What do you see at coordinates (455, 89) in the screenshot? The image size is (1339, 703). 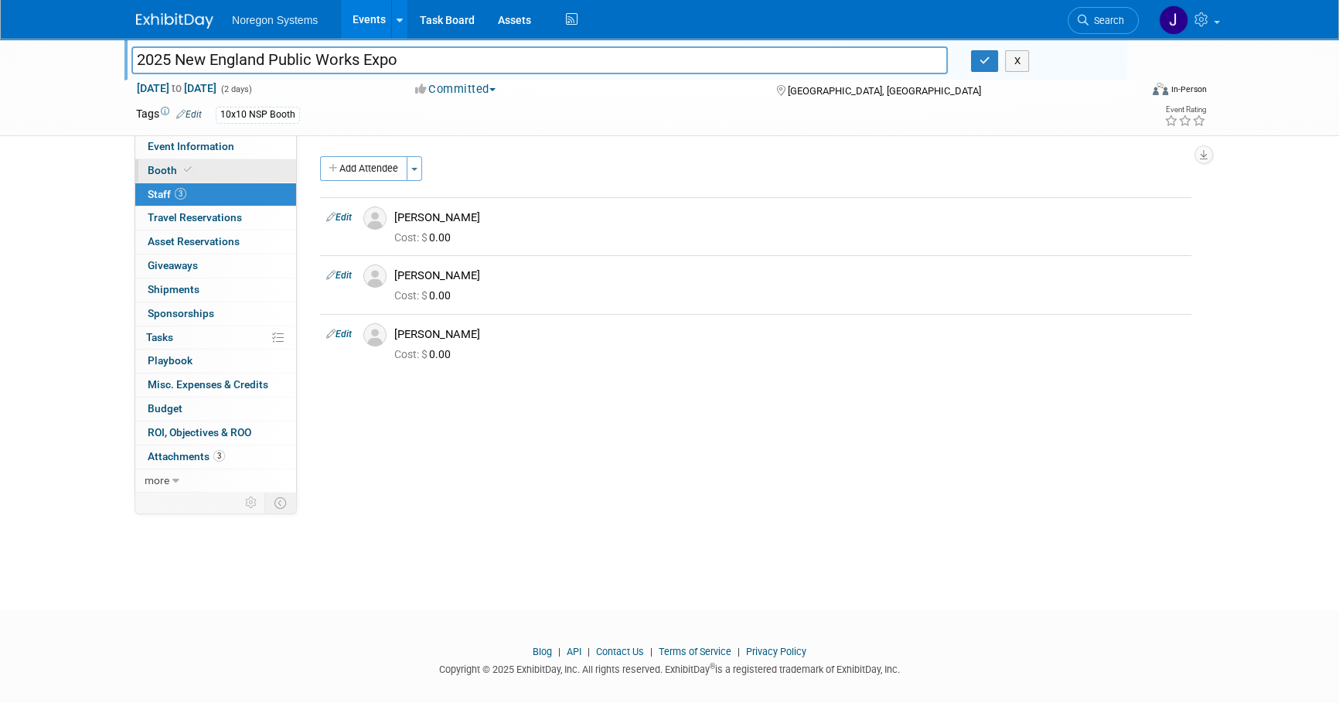 I see `button: Committed` at bounding box center [455, 89].